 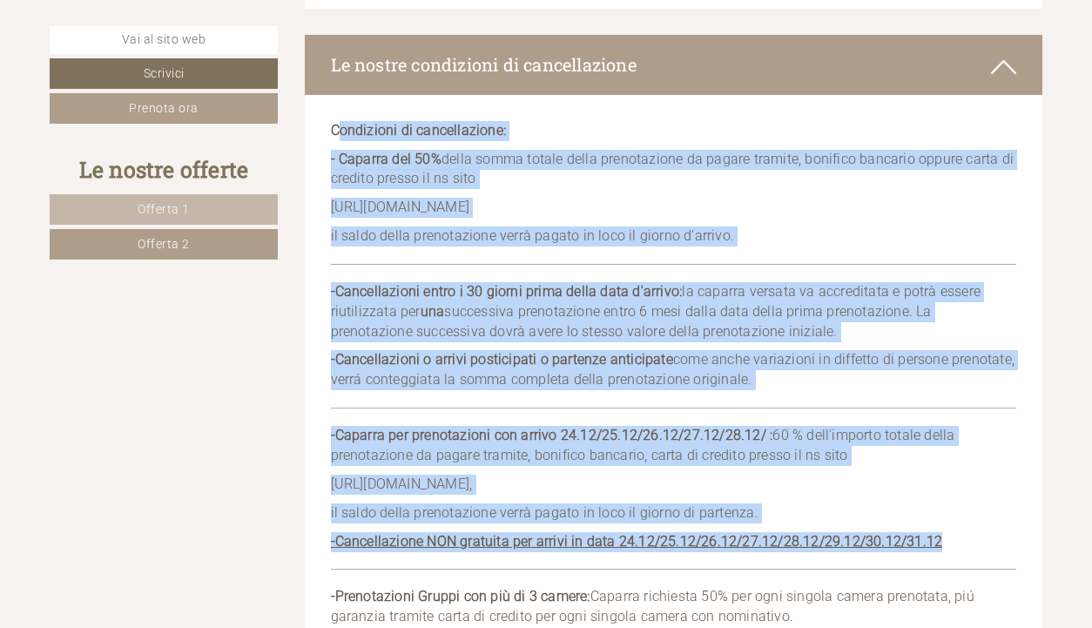 What do you see at coordinates (674, 513) in the screenshot?
I see `p: il saldo della prenotazione verrà pagato in loco il giorno di partenza.` at bounding box center [674, 513].